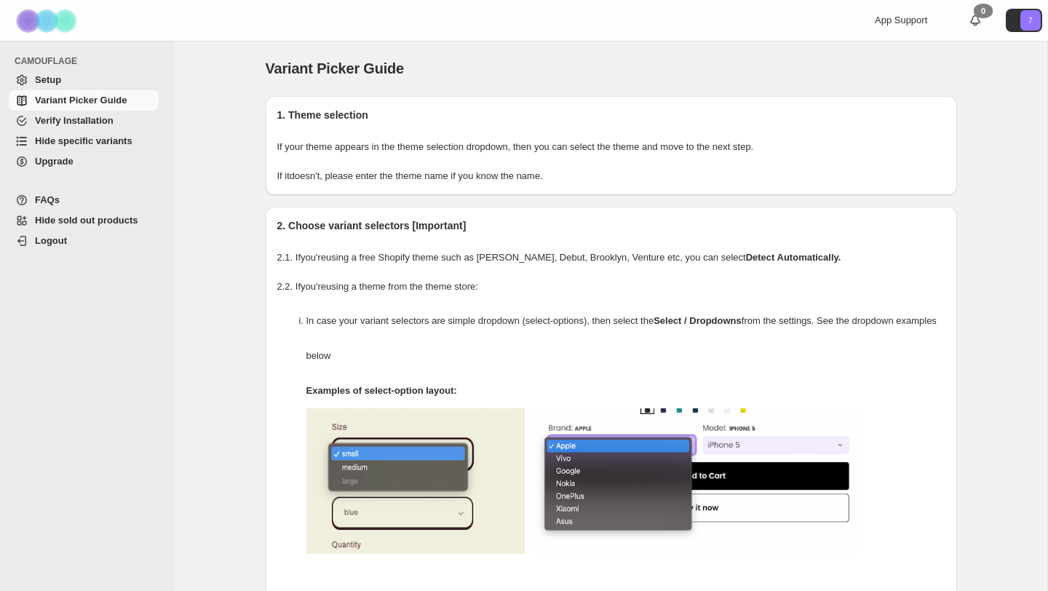  What do you see at coordinates (1024, 20) in the screenshot?
I see `button: Avatar with initials 7` at bounding box center [1024, 20].